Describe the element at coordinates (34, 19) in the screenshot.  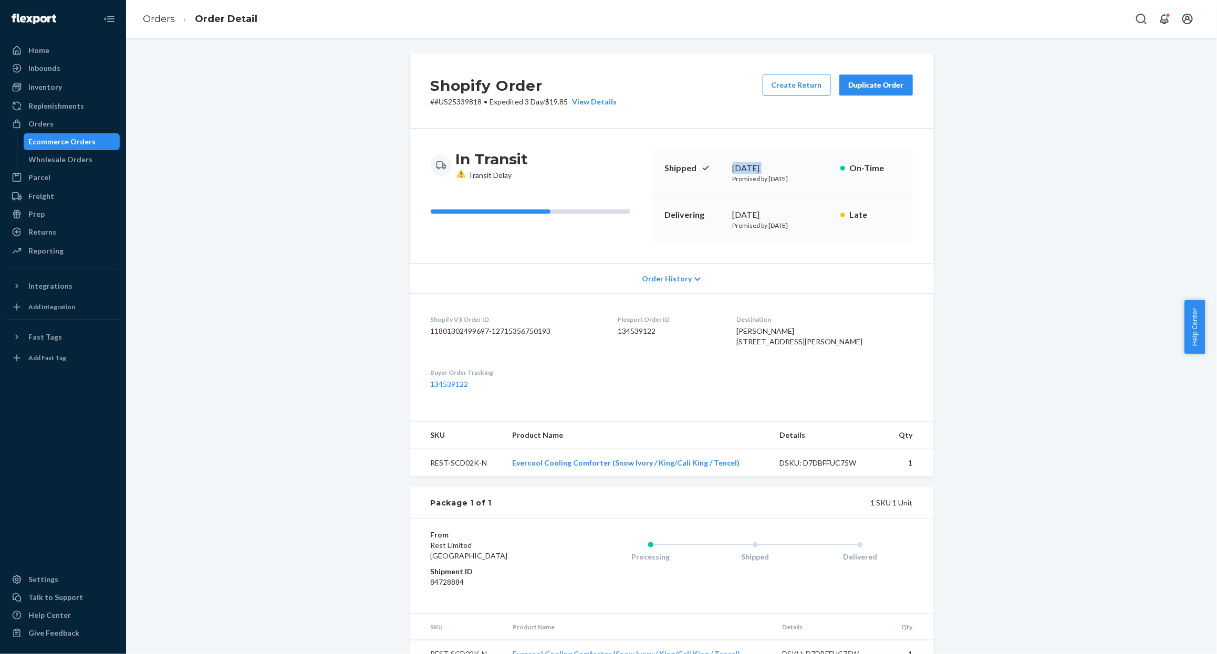
I see `img: Flexport logo` at that location.